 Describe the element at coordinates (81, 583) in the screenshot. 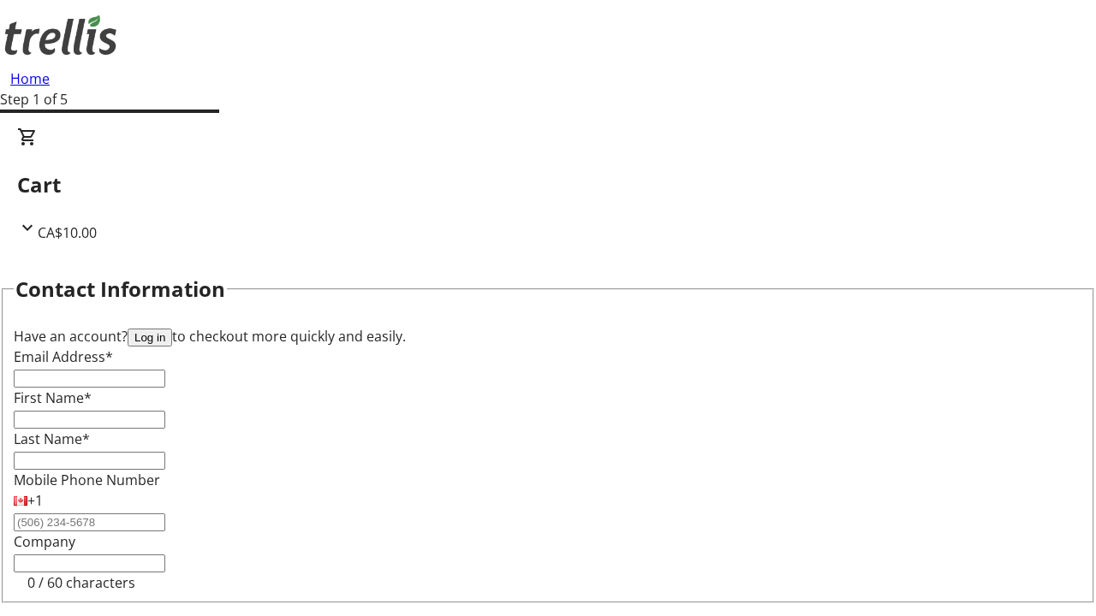

I see `tr-character-limit: 0 / 60 characters` at that location.